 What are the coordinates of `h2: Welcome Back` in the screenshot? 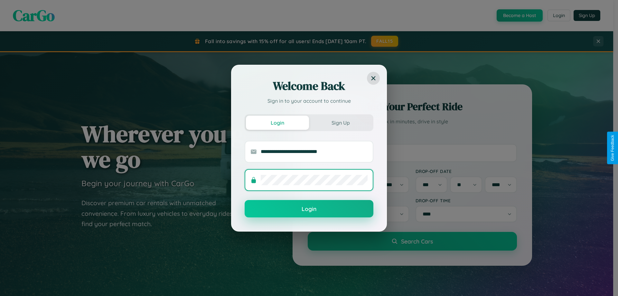 It's located at (309, 86).